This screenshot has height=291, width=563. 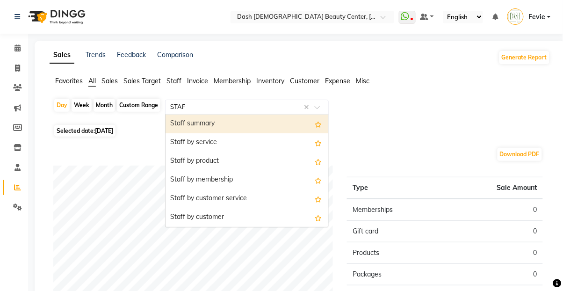 I want to click on span: Fevie, so click(x=536, y=17).